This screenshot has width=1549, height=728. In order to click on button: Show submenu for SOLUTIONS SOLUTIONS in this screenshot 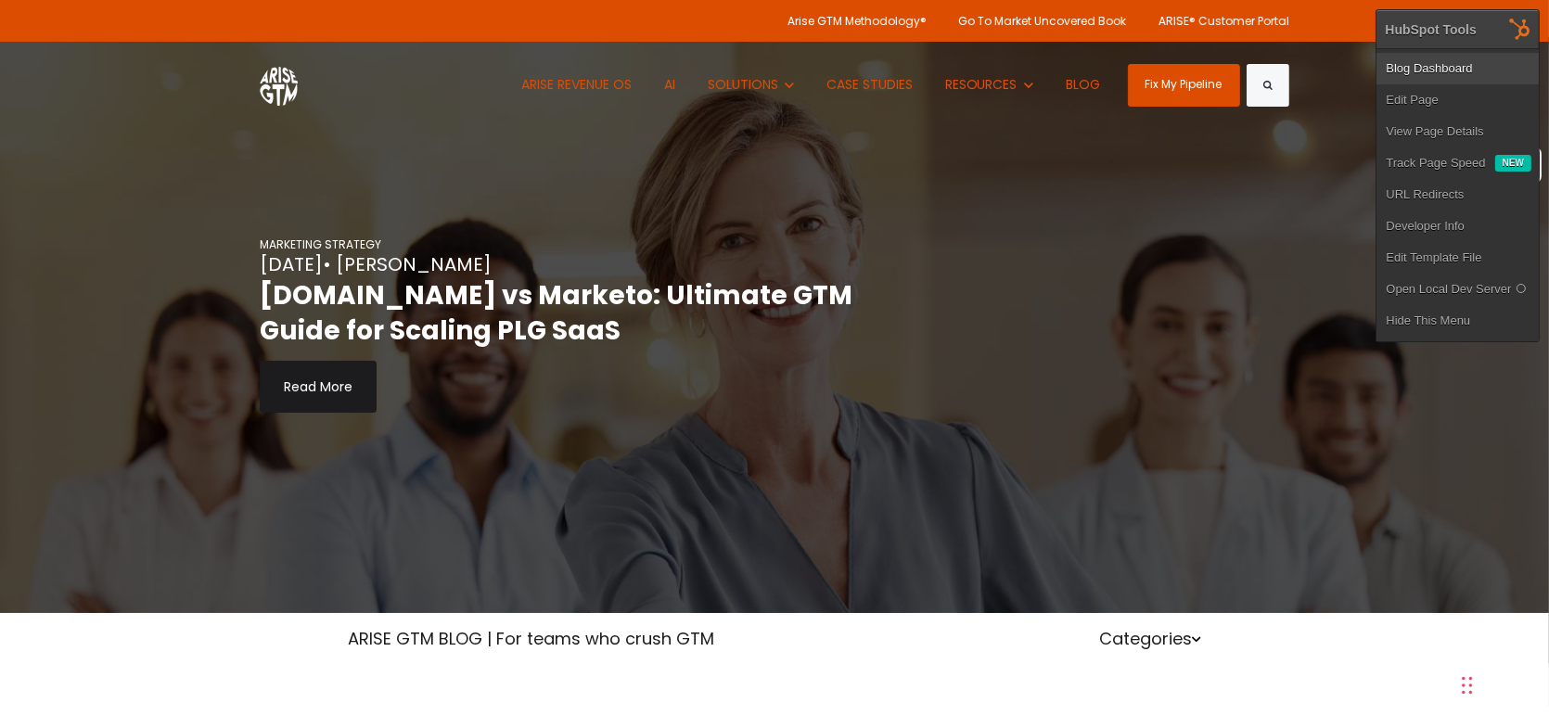, I will do `click(750, 84)`.